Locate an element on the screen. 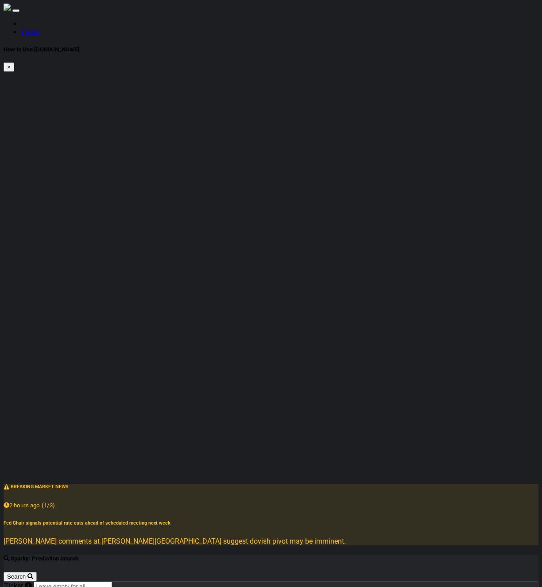 This screenshot has height=587, width=542. span: Search is located at coordinates (16, 577).